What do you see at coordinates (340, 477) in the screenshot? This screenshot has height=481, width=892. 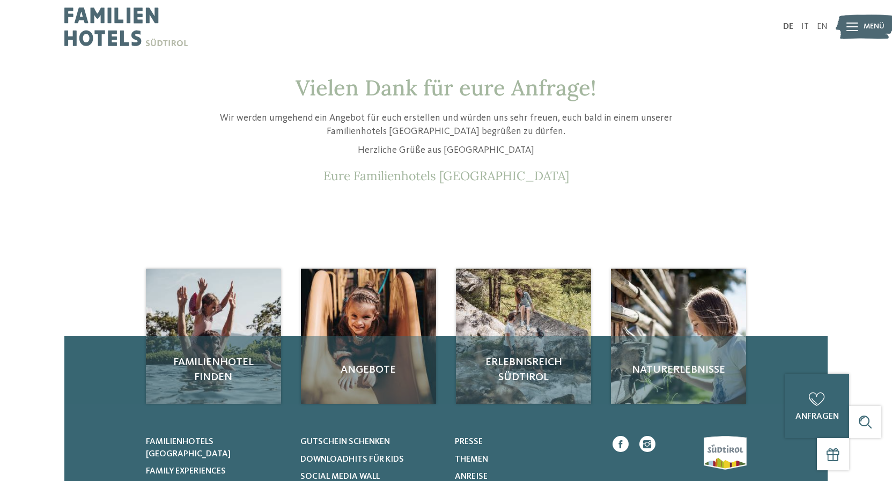 I see `span: Social Media Wall` at bounding box center [340, 477].